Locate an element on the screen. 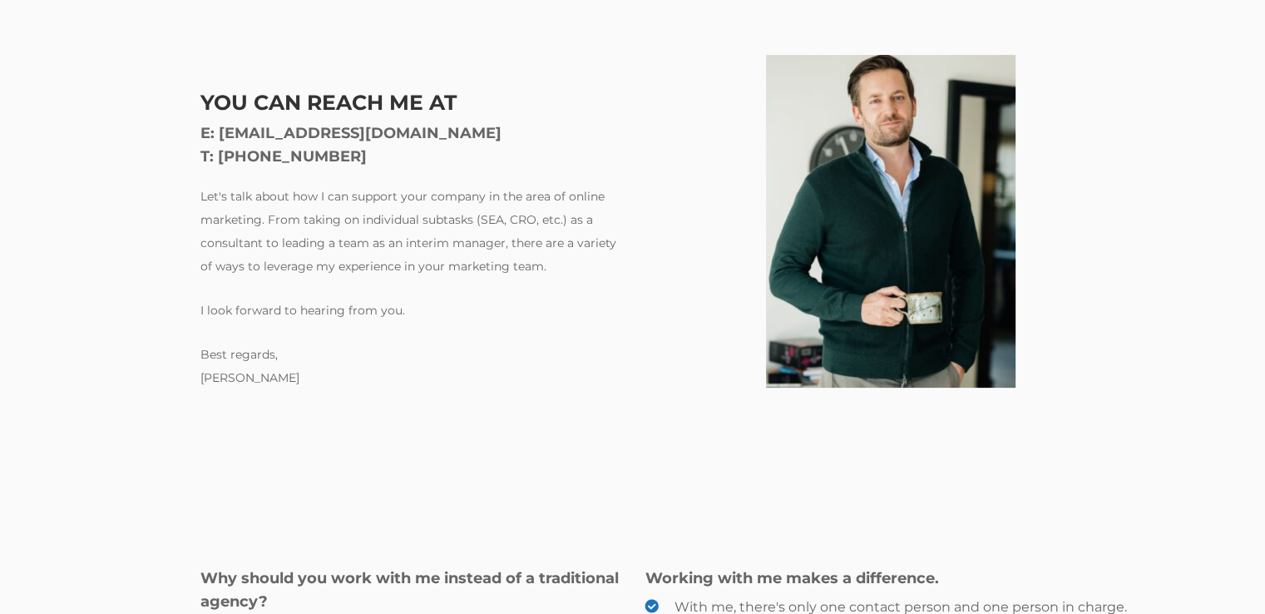 The image size is (1265, 614). font: Working with me makes a difference. is located at coordinates (792, 578).